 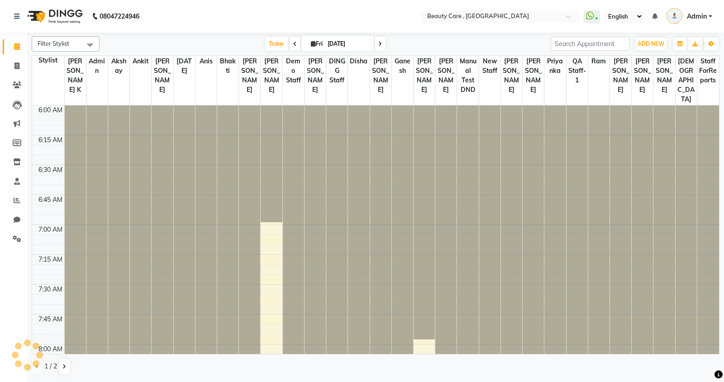 What do you see at coordinates (48, 60) in the screenshot?
I see `div: Stylist` at bounding box center [48, 60].